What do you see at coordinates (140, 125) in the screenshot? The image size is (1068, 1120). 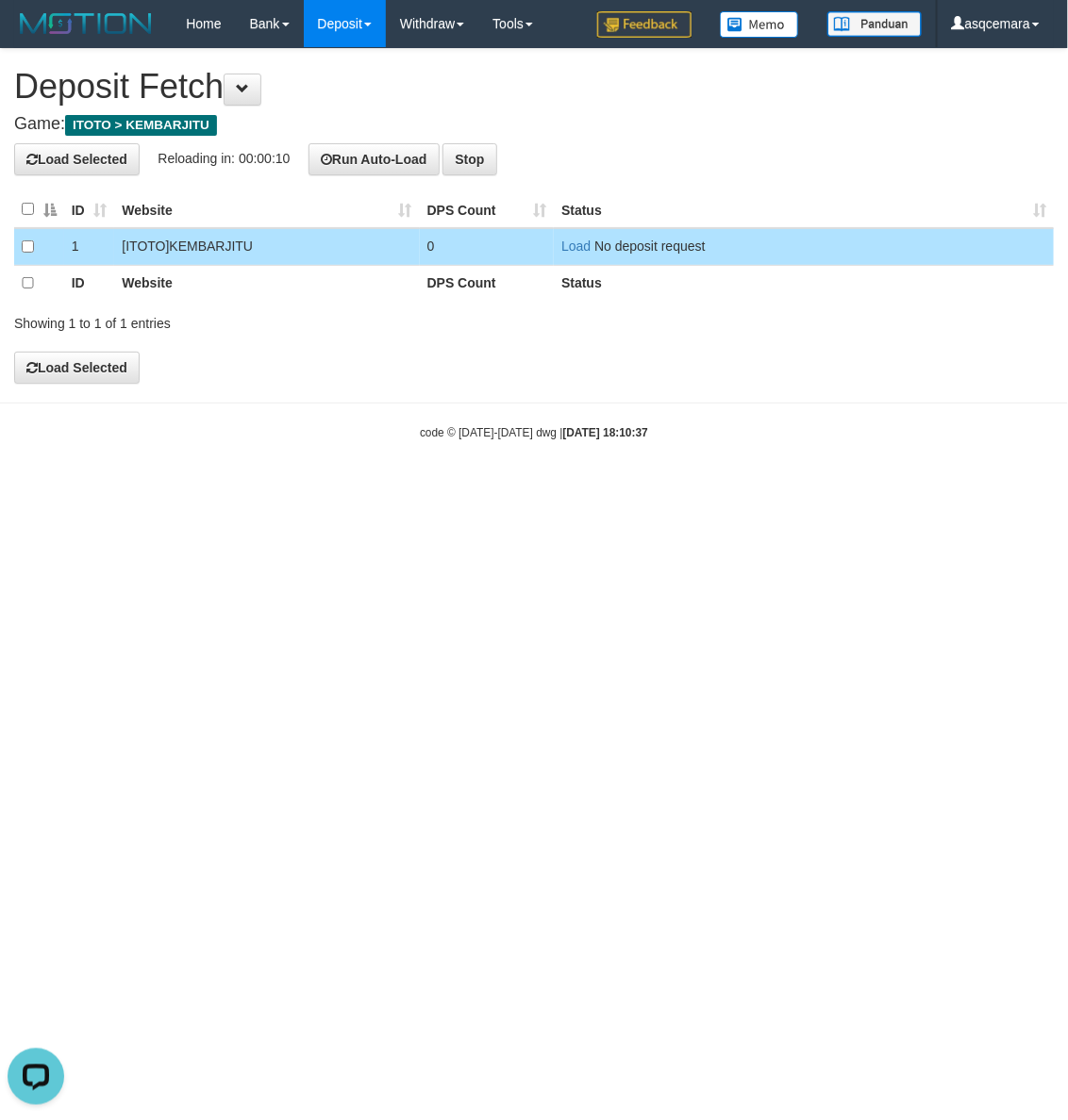 I see `span: ITOTO > KEMBARJITU` at bounding box center [140, 125].